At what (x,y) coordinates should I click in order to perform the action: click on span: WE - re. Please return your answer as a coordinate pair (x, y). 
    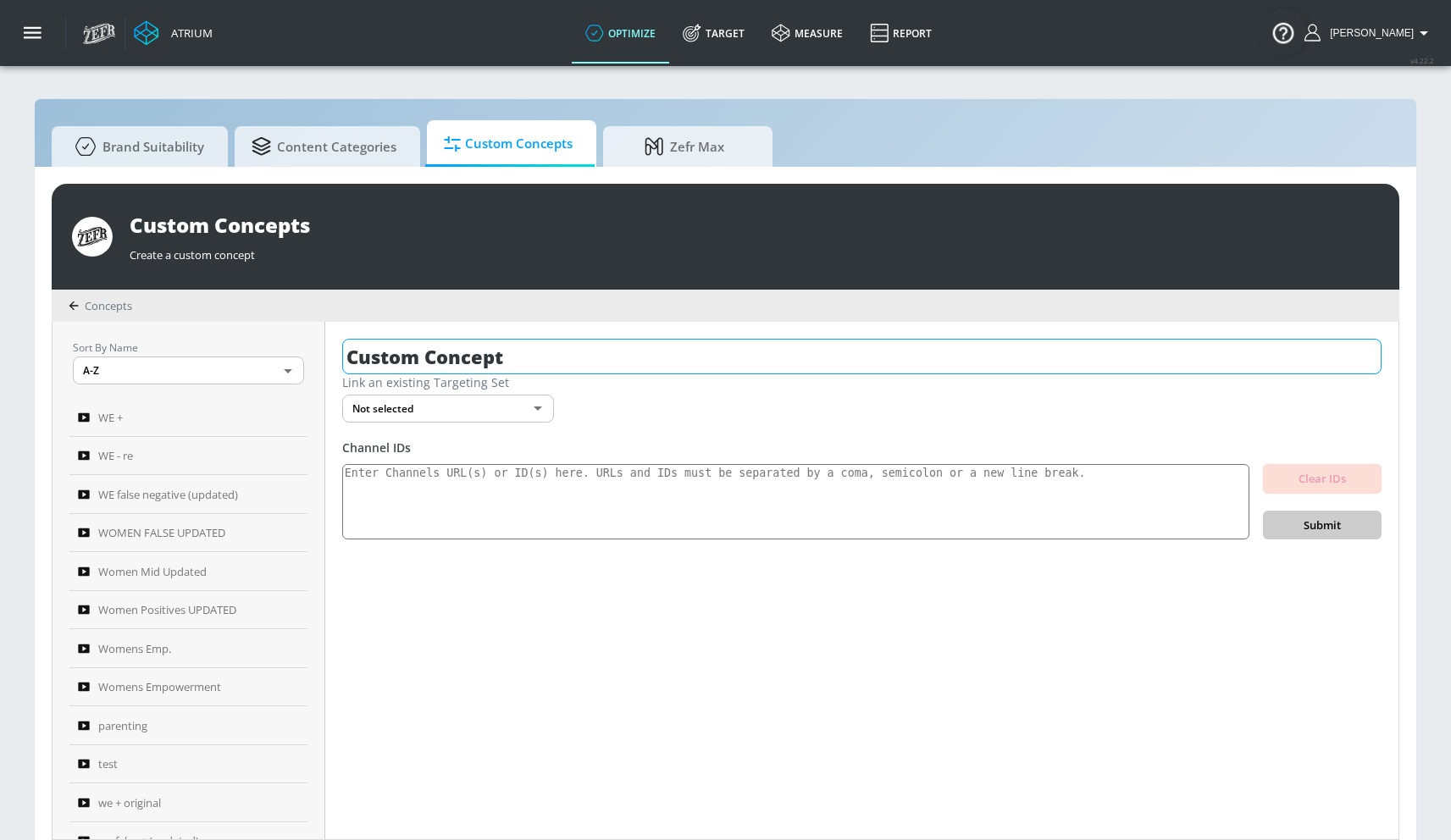
    Looking at the image, I should click on (115, 455).